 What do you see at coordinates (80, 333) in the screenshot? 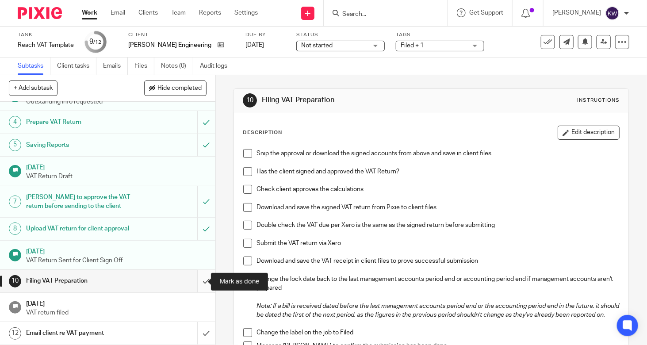
I see `h1: Email client re VAT payment` at bounding box center [80, 333].